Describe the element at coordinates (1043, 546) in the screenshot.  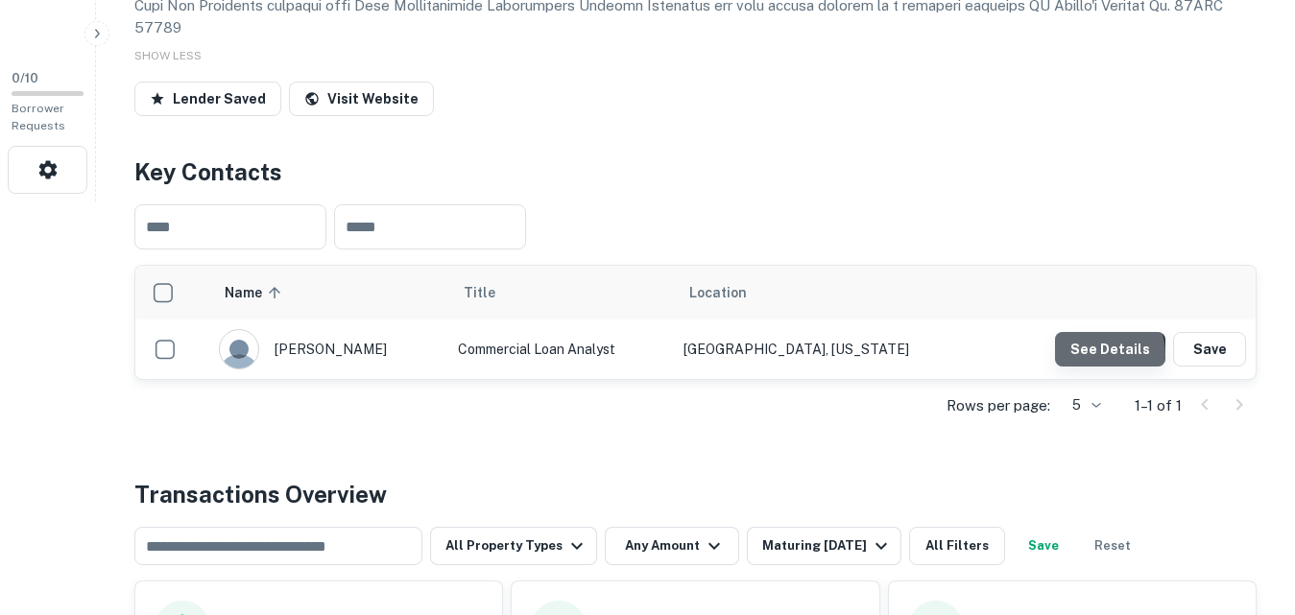
I see `button: Save your search to get updates of matches that match your search criteria.` at that location.